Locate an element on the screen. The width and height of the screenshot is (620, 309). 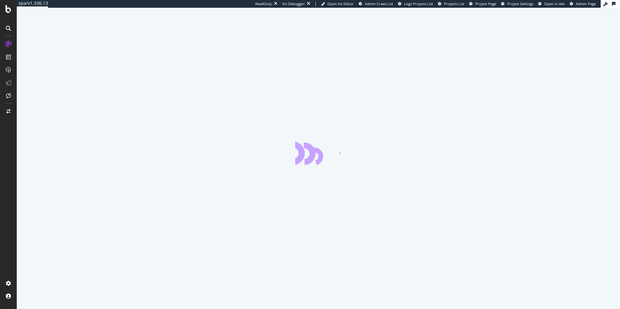
a: Open in dev is located at coordinates (551, 4).